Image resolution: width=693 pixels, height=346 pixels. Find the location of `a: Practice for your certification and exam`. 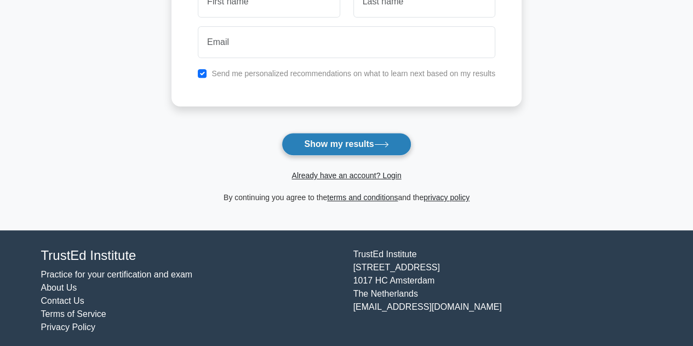

a: Practice for your certification and exam is located at coordinates (117, 274).